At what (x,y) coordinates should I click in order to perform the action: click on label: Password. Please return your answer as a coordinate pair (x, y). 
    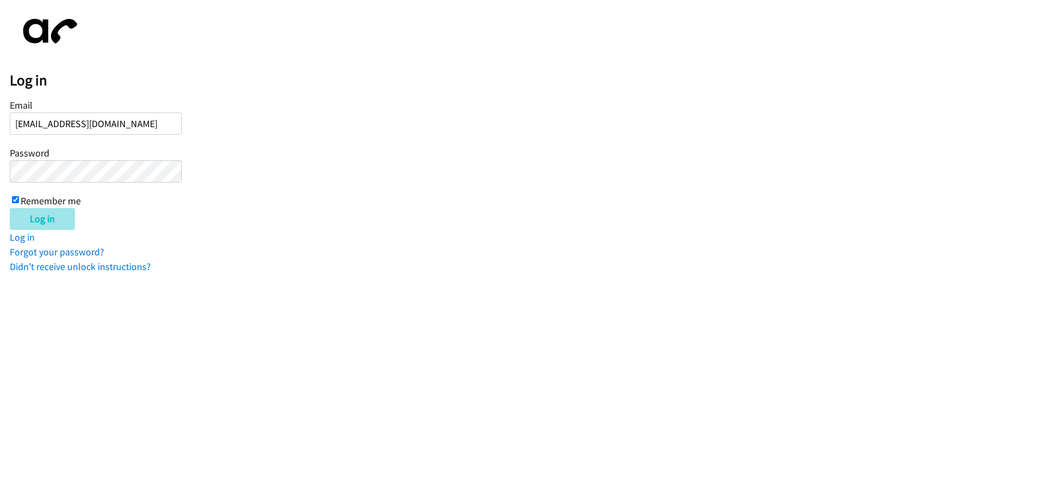
    Looking at the image, I should click on (29, 153).